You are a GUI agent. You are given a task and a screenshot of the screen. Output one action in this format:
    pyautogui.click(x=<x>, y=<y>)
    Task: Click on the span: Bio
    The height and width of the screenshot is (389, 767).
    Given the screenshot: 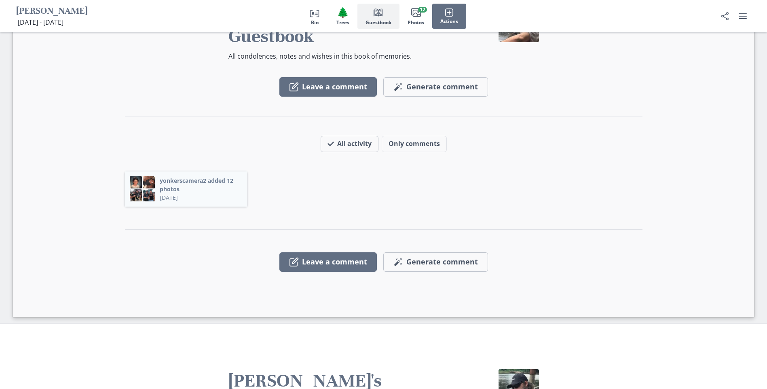 What is the action you would take?
    pyautogui.click(x=315, y=23)
    